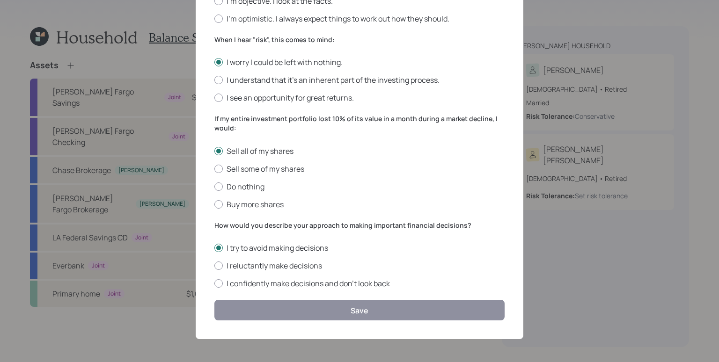 This screenshot has width=719, height=362. What do you see at coordinates (360, 151) in the screenshot?
I see `label: Sell all of my shares` at bounding box center [360, 151].